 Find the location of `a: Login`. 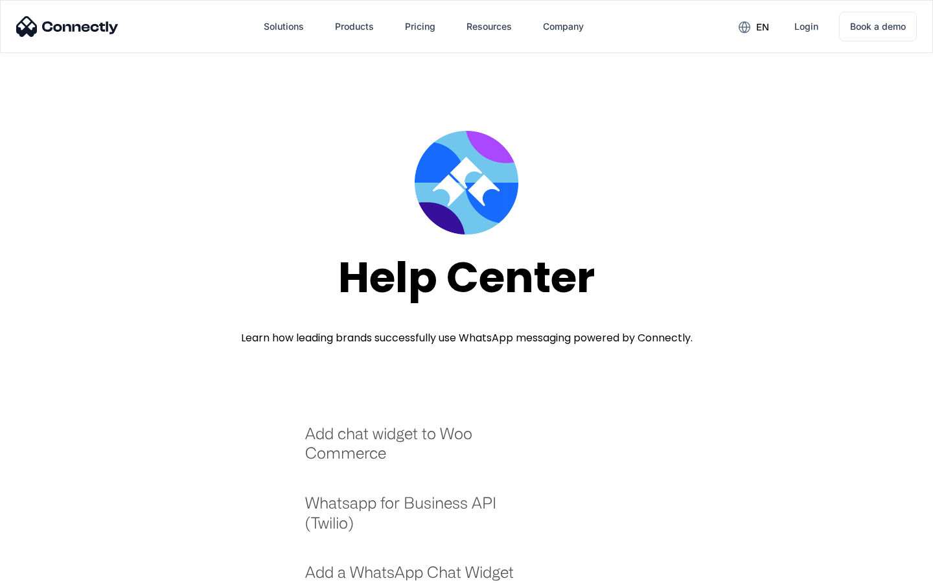

a: Login is located at coordinates (806, 27).